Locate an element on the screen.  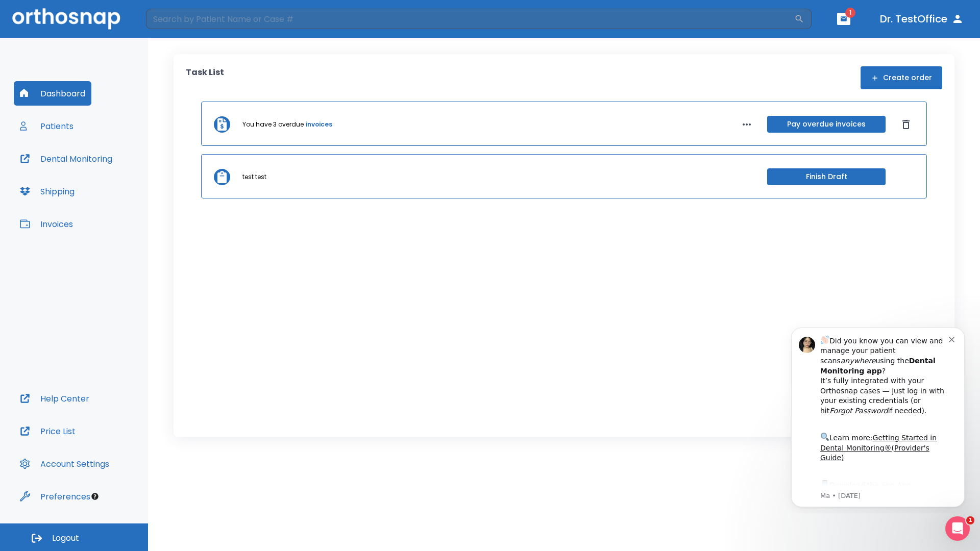
a: invoices is located at coordinates (319, 125).